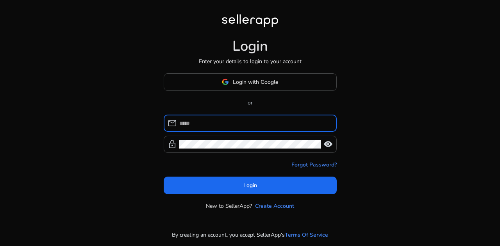  I want to click on img: google-logo.svg, so click(225, 82).